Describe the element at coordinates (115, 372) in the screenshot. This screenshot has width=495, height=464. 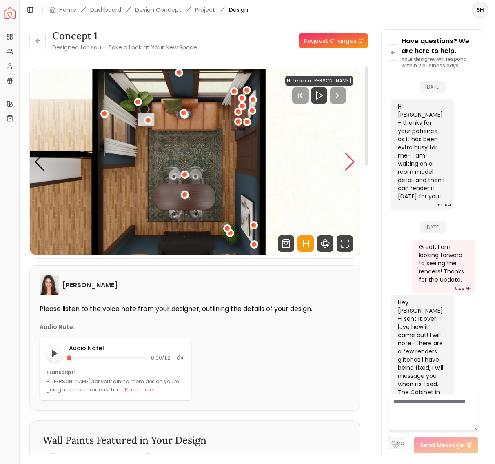
I see `p: Transcript:` at that location.